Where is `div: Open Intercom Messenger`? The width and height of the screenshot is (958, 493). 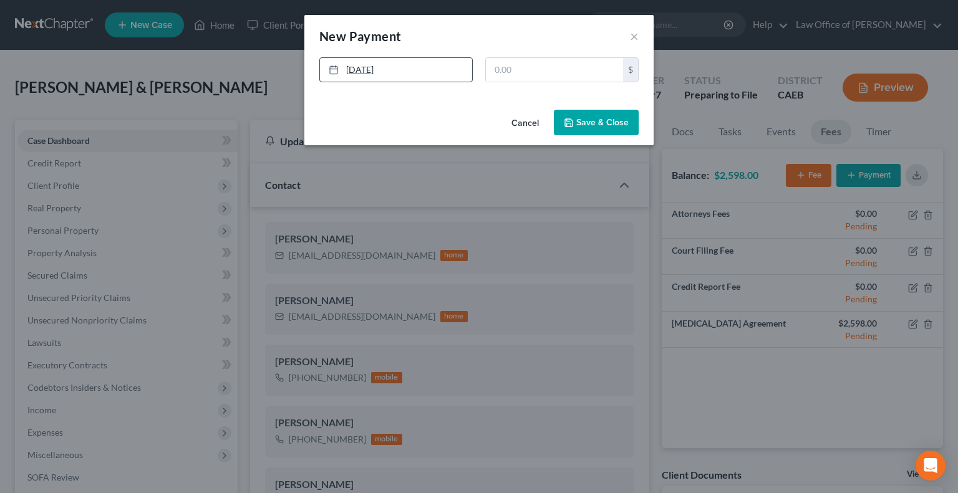 div: Open Intercom Messenger is located at coordinates (930, 466).